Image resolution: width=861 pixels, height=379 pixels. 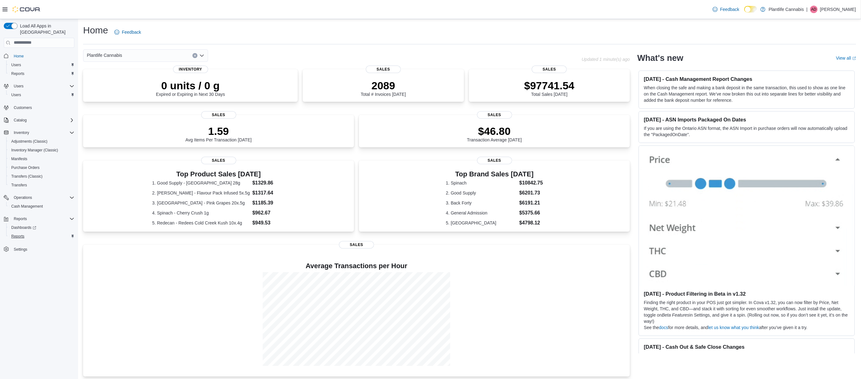 I want to click on button: Transfers, so click(x=42, y=185).